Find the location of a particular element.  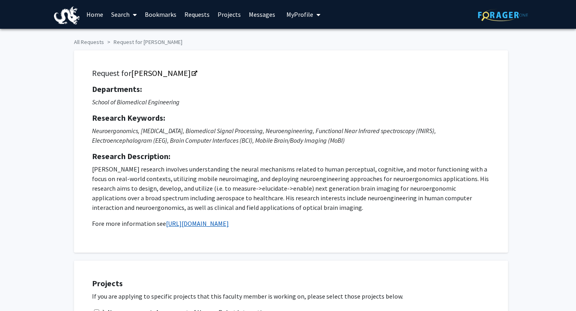

strong: Research Description: is located at coordinates (131, 156).